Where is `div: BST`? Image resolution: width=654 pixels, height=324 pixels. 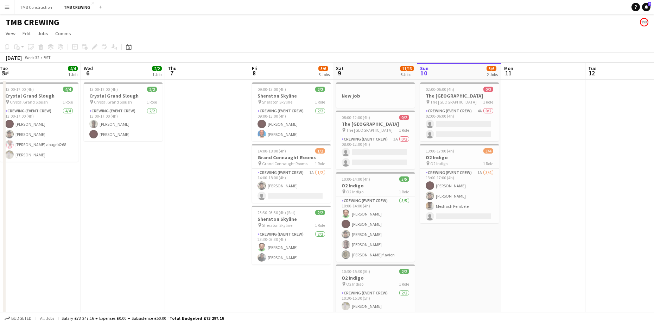 div: BST is located at coordinates (47, 57).